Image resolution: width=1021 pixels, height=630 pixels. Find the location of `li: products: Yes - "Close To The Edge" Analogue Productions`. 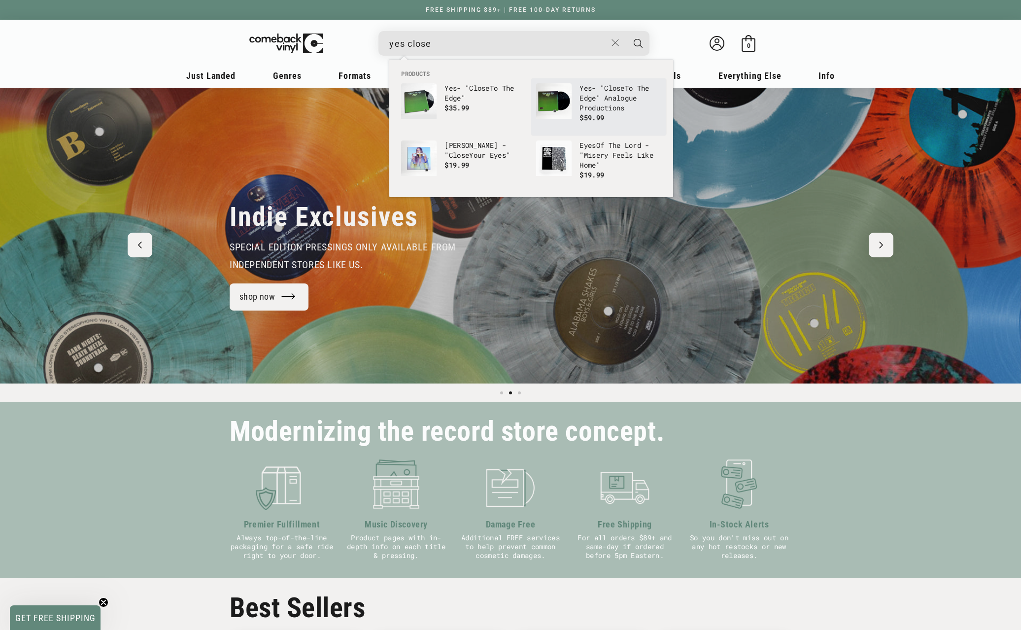

li: products: Yes - "Close To The Edge" Analogue Productions is located at coordinates (599, 107).